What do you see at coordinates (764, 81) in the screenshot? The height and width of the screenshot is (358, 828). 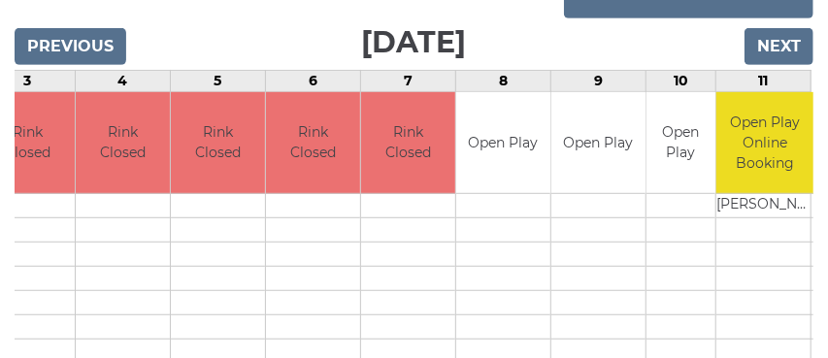 I see `td: 11` at bounding box center [764, 81].